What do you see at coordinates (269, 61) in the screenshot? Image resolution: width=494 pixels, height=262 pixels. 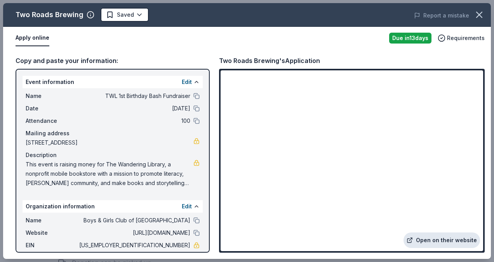 I see `div: Two Roads Brewing's Application` at bounding box center [269, 61].